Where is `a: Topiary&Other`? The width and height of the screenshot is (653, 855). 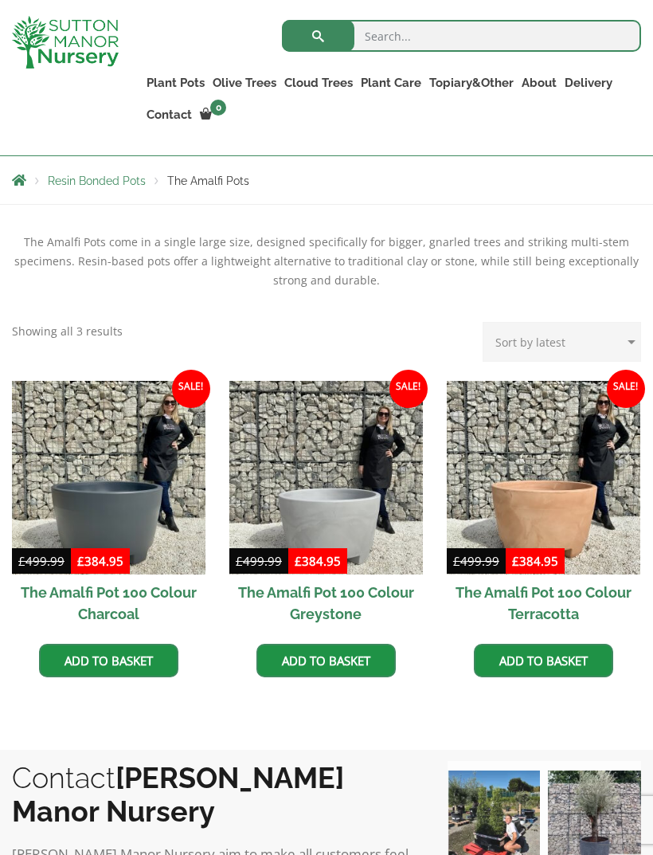
a: Topiary&Other is located at coordinates (472, 83).